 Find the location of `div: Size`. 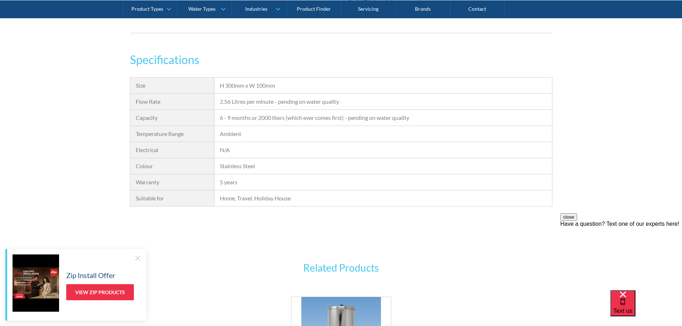

div: Size is located at coordinates (172, 86).